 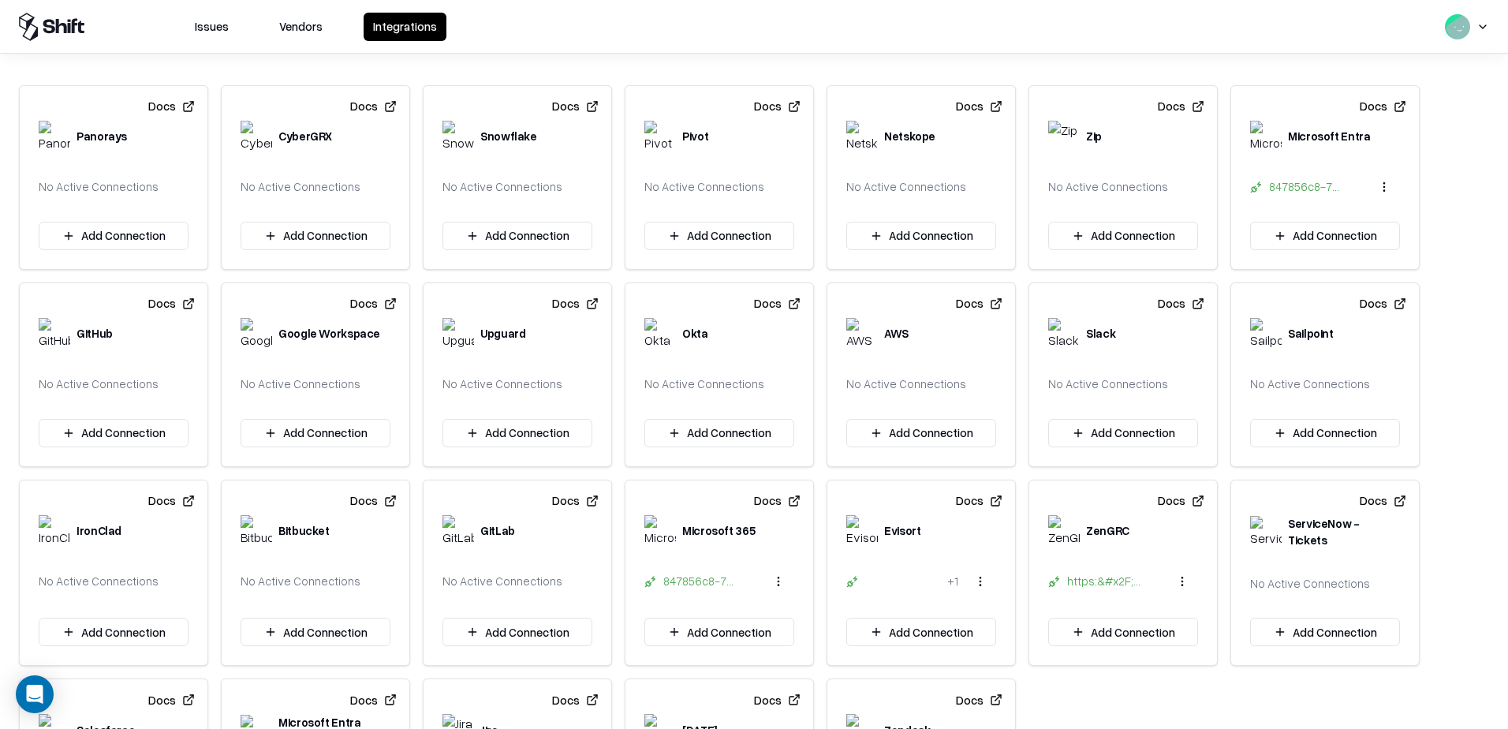 I want to click on img: Evisort, so click(x=862, y=531).